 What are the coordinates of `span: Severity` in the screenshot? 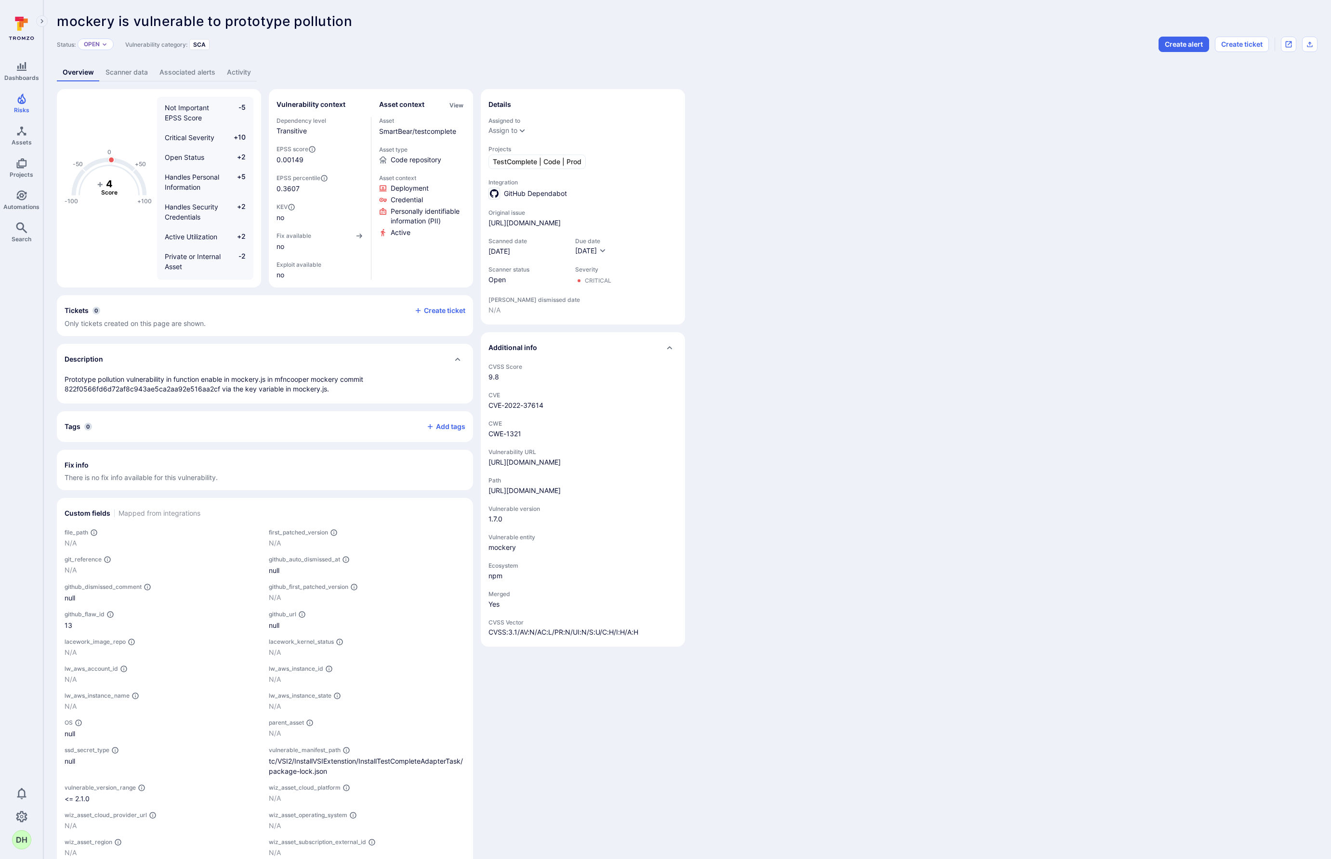 It's located at (593, 269).